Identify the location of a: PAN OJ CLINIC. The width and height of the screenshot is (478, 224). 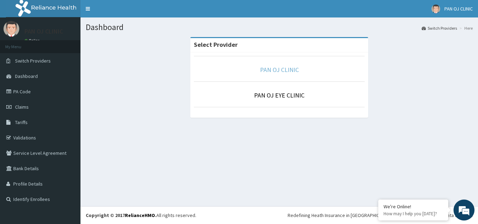
(279, 70).